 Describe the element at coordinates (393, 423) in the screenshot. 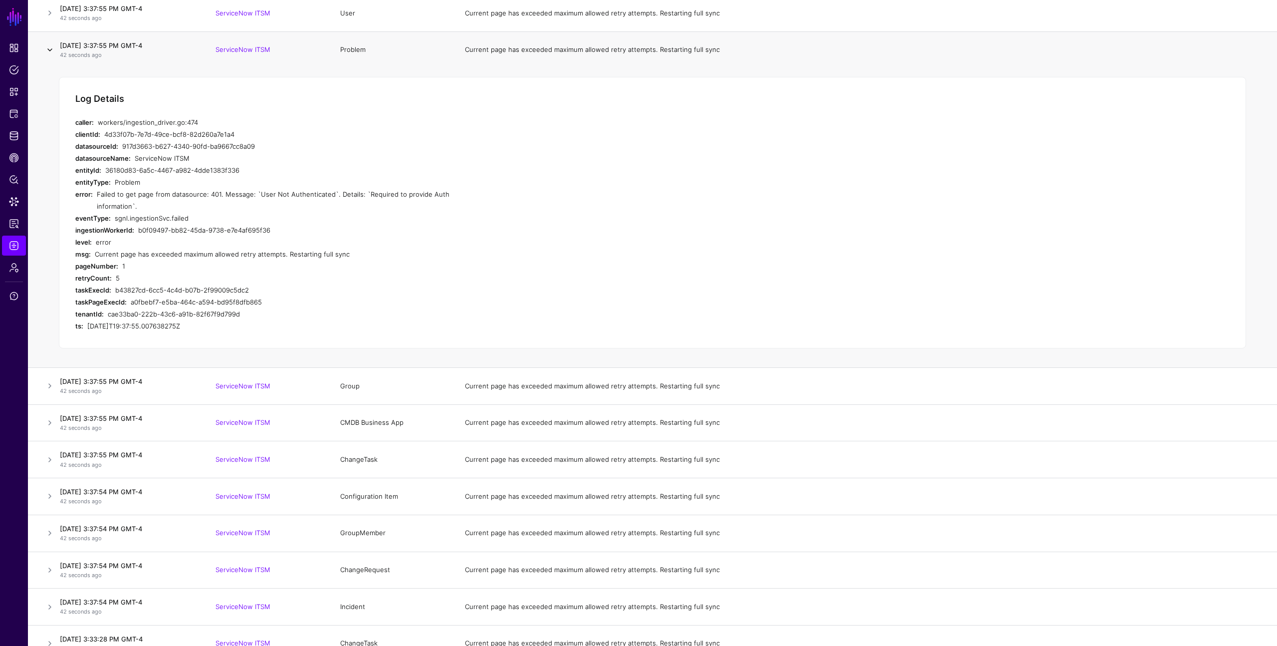

I see `td: CMDB Business App` at that location.